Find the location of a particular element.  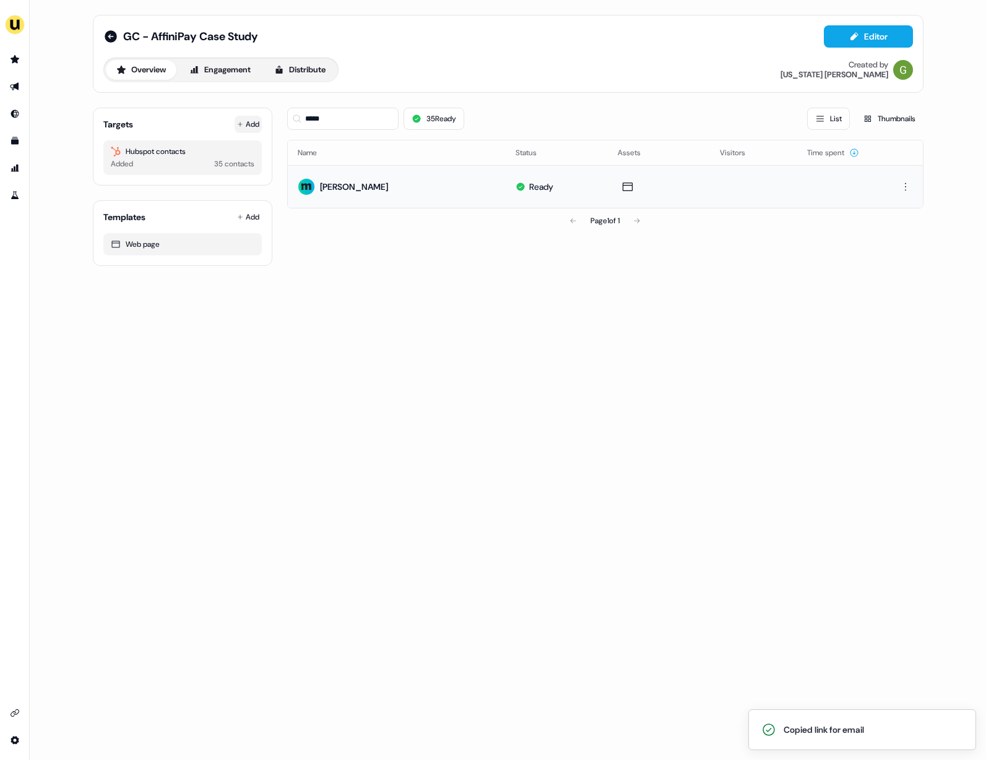

th: Assets is located at coordinates (658, 153).